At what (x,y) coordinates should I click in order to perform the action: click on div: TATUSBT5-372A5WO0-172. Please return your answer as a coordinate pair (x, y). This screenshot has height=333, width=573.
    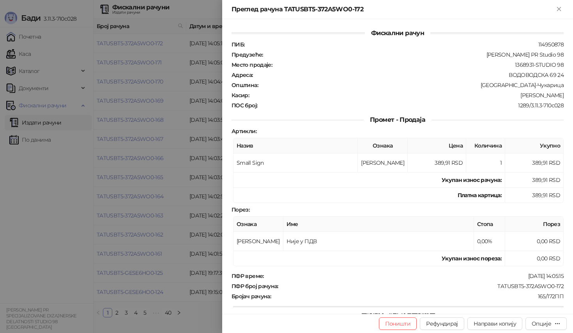
    Looking at the image, I should click on (422, 286).